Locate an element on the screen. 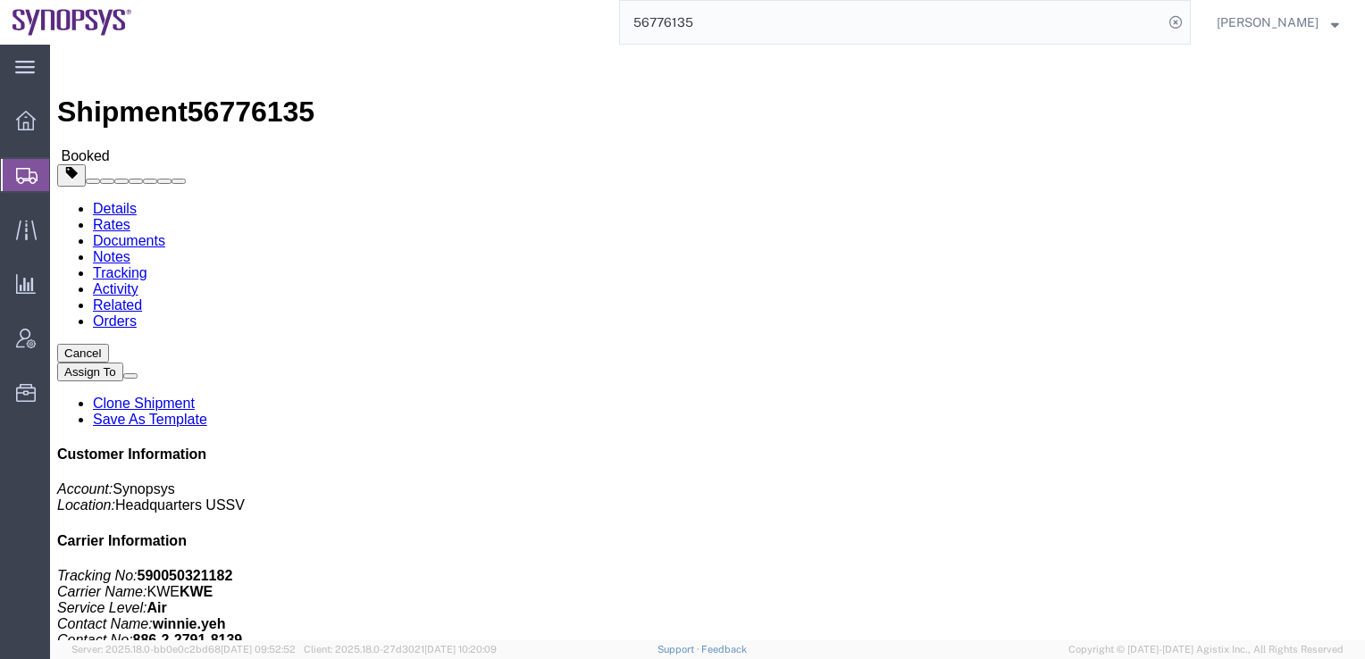  img: logo is located at coordinates (72, 22).